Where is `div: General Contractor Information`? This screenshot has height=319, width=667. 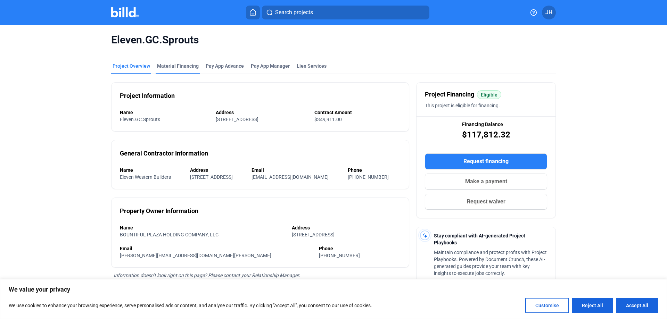
div: General Contractor Information is located at coordinates (164, 154).